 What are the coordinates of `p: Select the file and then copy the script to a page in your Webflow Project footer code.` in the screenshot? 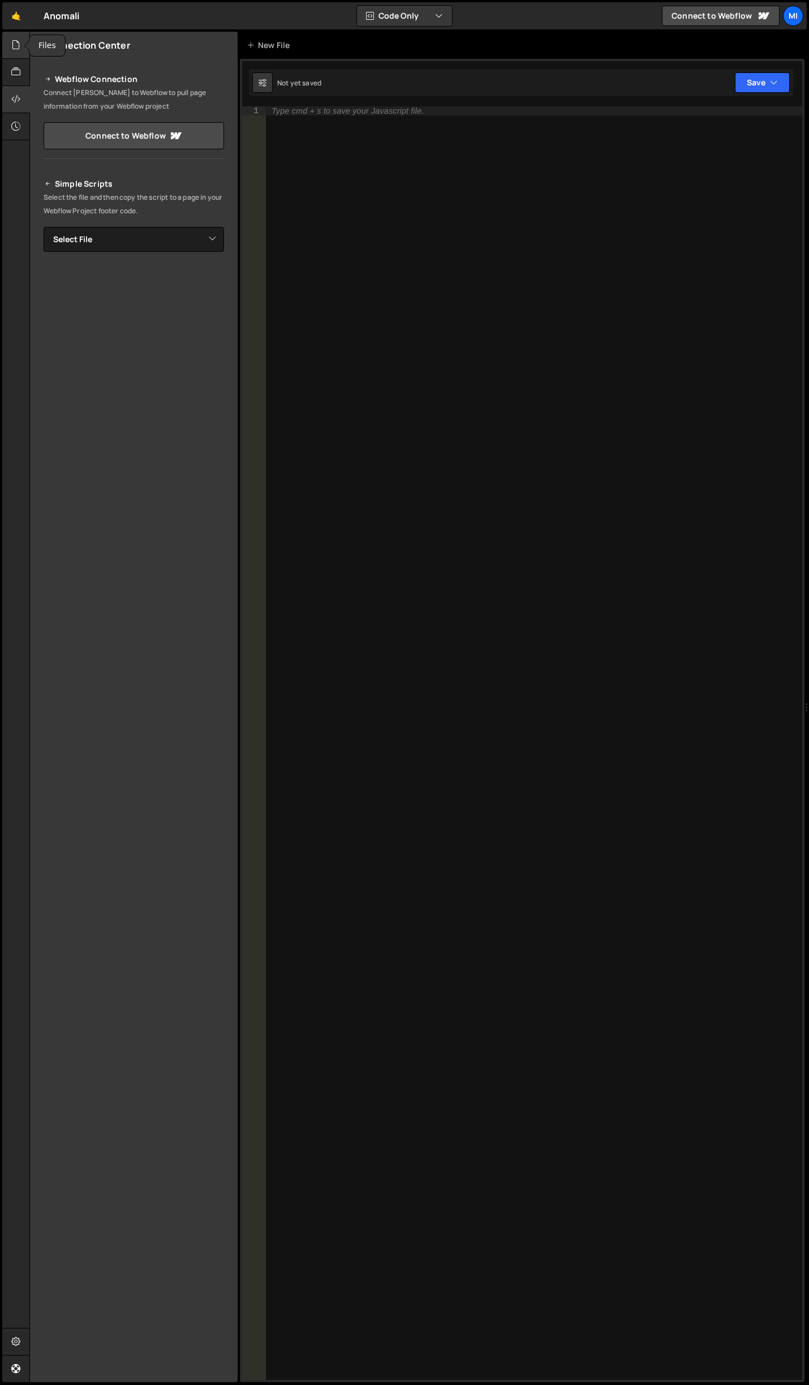 It's located at (134, 204).